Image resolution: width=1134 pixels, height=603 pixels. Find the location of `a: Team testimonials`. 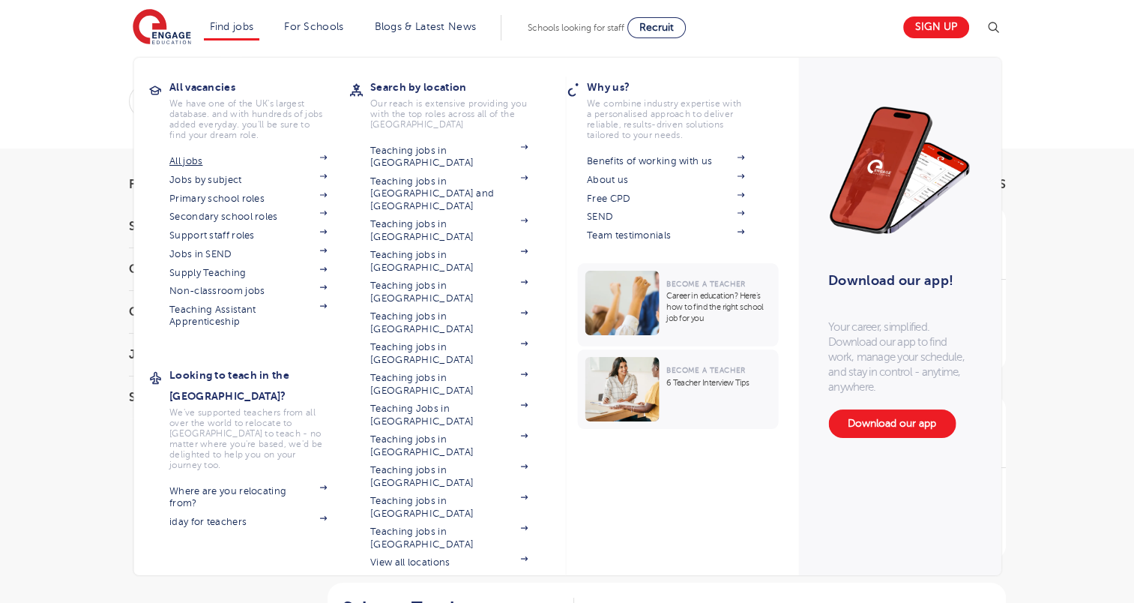

a: Team testimonials is located at coordinates (666, 235).